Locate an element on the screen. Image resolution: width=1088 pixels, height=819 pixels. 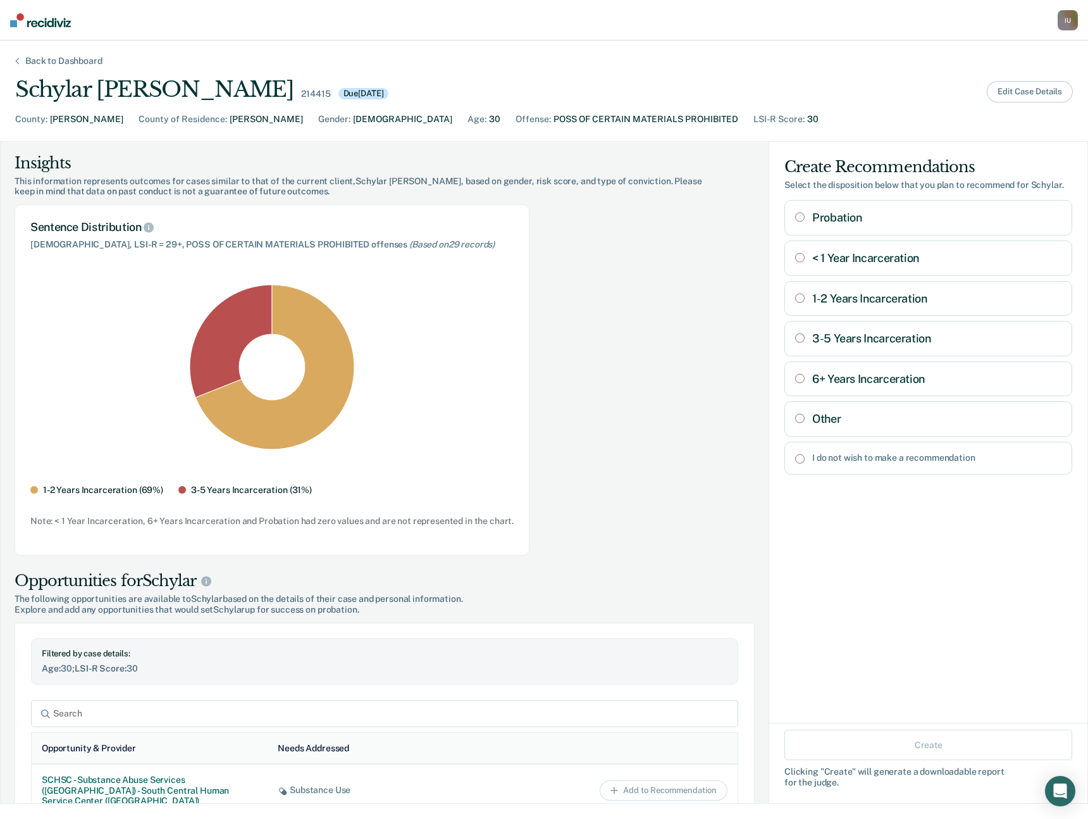
div: Opportunity & Provider is located at coordinates (89, 748).